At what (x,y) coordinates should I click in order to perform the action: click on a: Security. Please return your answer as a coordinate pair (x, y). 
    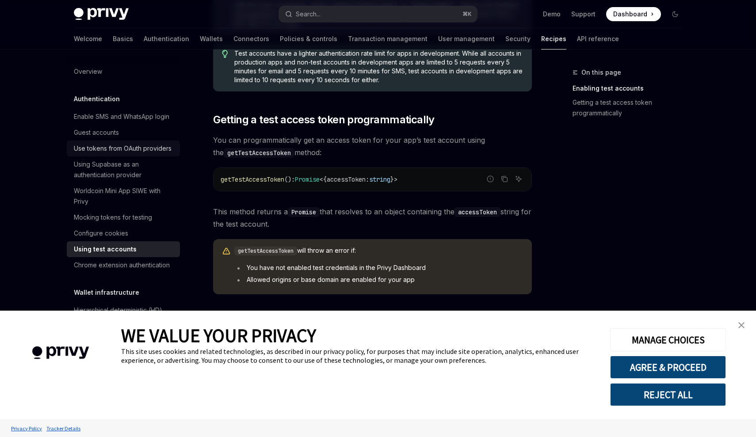
    Looking at the image, I should click on (518, 39).